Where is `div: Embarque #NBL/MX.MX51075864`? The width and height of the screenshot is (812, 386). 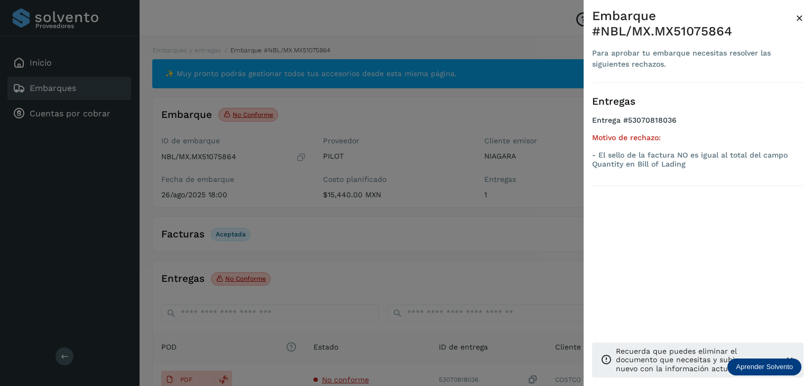
div: Embarque #NBL/MX.MX51075864 is located at coordinates (693, 24).